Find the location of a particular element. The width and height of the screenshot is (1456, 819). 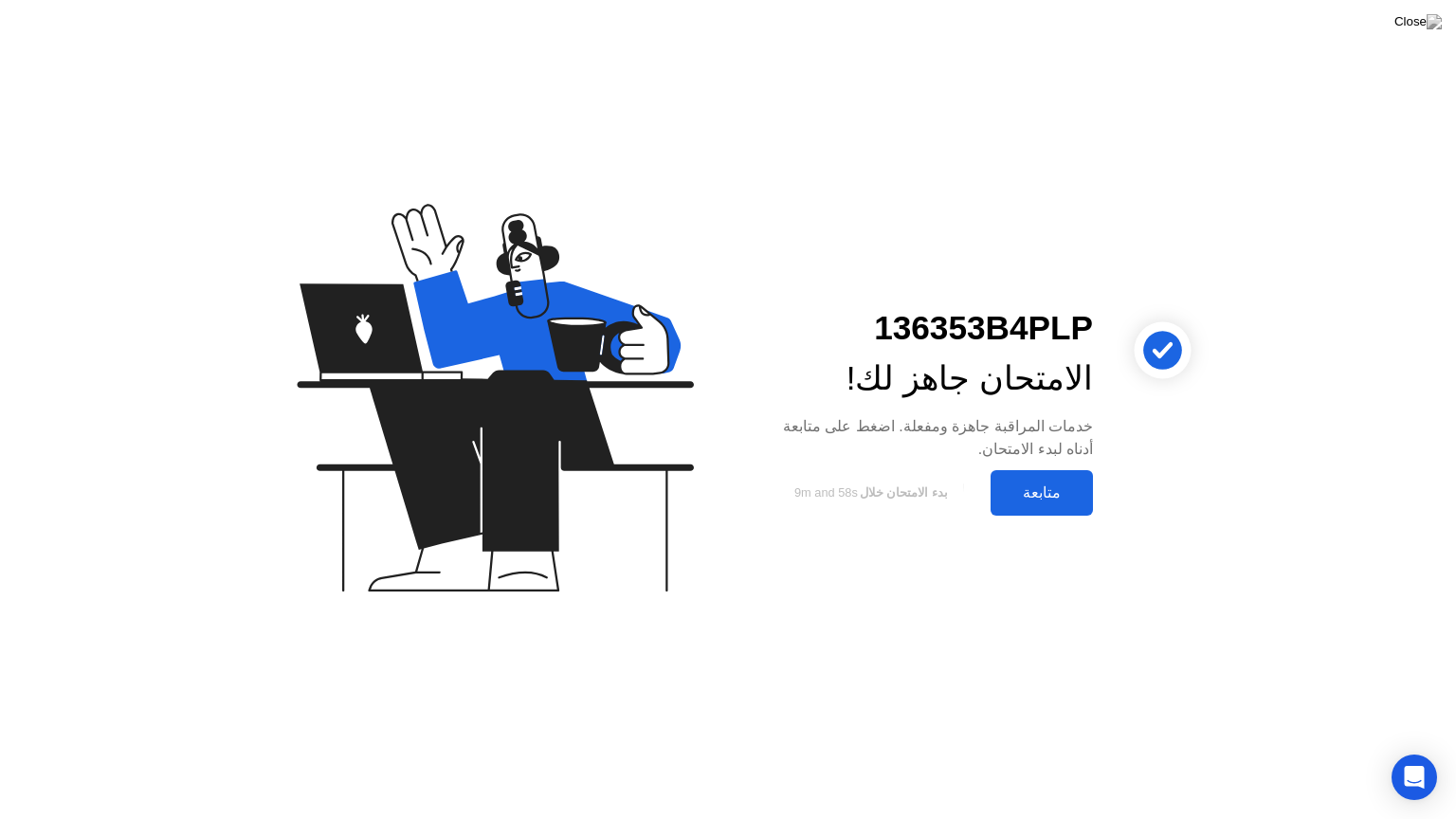

span: 9m and 58s is located at coordinates (826, 492).